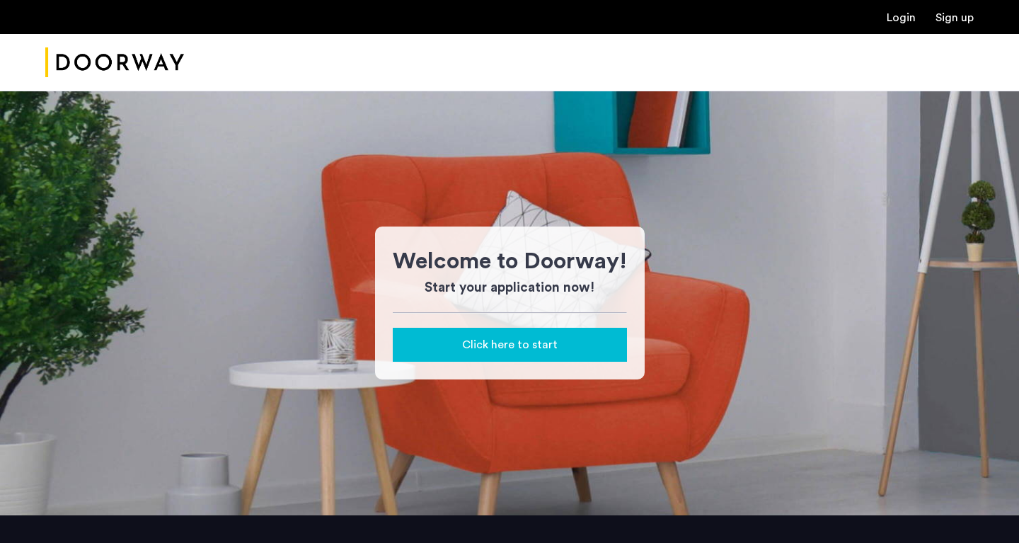 The height and width of the screenshot is (543, 1019). What do you see at coordinates (901, 18) in the screenshot?
I see `a: Login` at bounding box center [901, 18].